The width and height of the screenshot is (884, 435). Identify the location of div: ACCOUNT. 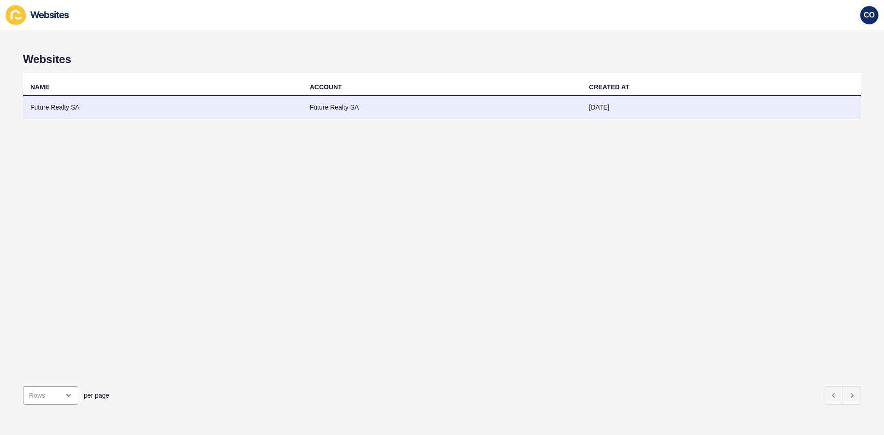
(326, 87).